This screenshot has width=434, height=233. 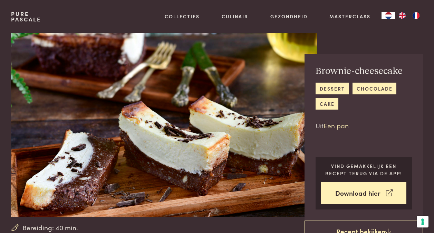 What do you see at coordinates (389, 16) in the screenshot?
I see `div: Language` at bounding box center [389, 16].